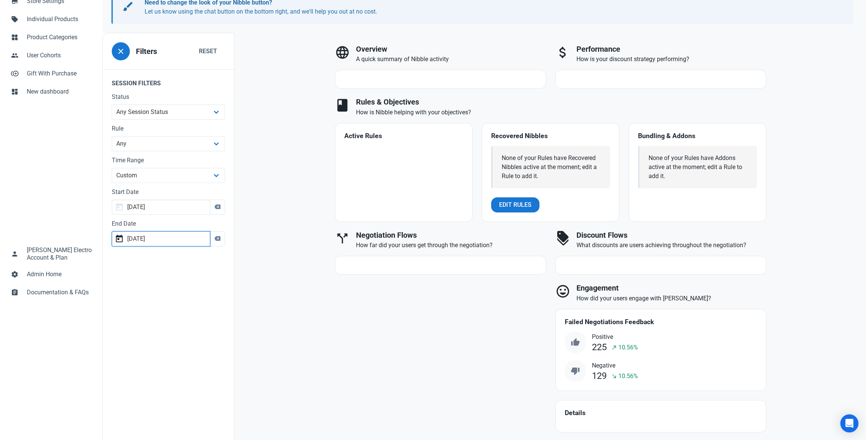 This screenshot has width=866, height=440. What do you see at coordinates (343, 239) in the screenshot?
I see `span: call_split` at bounding box center [343, 239].